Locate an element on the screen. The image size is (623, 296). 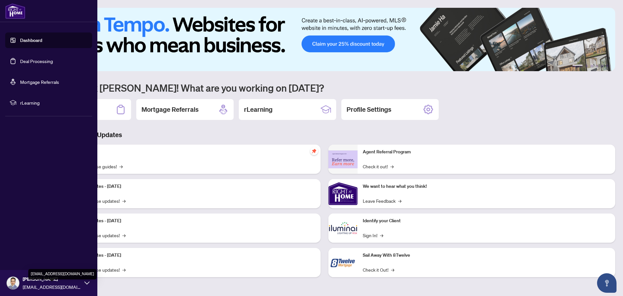
img: logo is located at coordinates (15, 11).